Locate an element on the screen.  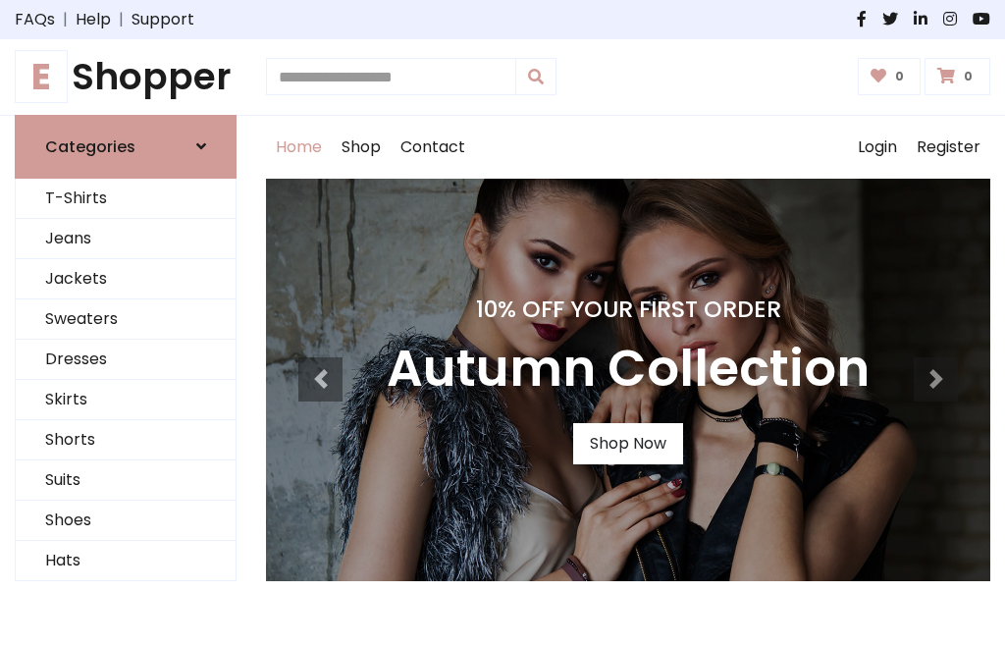
h3: Autumn Collection is located at coordinates (628, 369).